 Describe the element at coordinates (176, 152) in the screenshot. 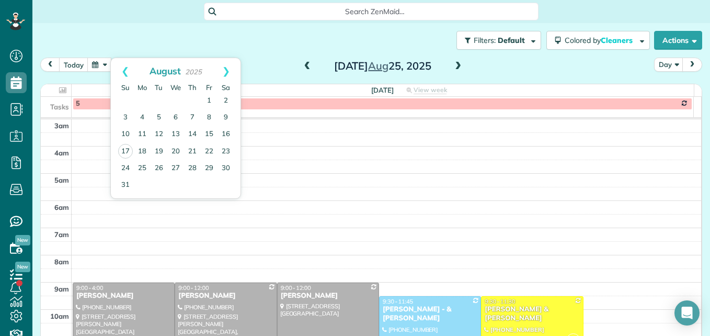

I see `a: 20` at that location.